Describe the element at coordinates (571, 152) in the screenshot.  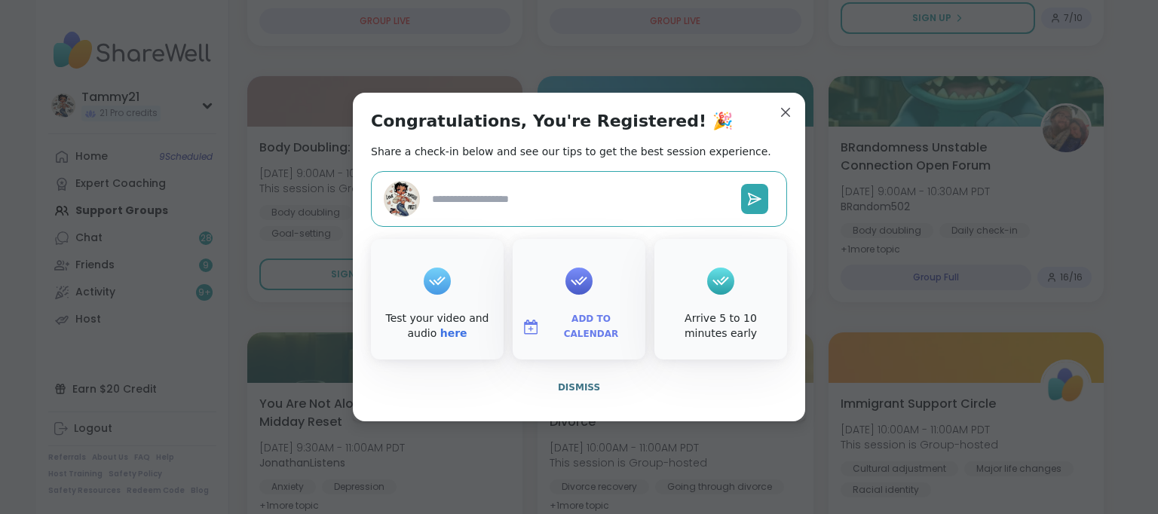
I see `h2: Share a check-in below and see our tips to get the best session experience.` at that location.